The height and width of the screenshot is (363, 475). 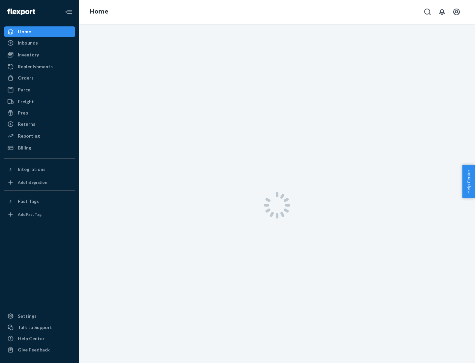 What do you see at coordinates (40, 339) in the screenshot?
I see `a: Help Center` at bounding box center [40, 339].